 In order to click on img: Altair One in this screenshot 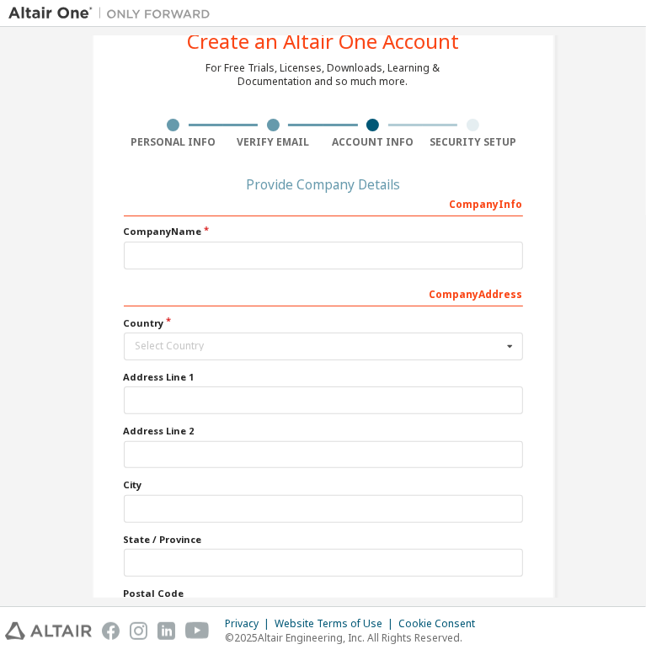, I will do `click(114, 13)`.